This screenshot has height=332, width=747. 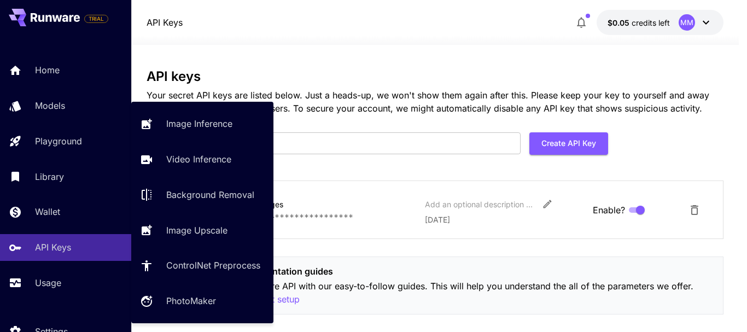 What do you see at coordinates (58, 141) in the screenshot?
I see `p: Playground` at bounding box center [58, 141].